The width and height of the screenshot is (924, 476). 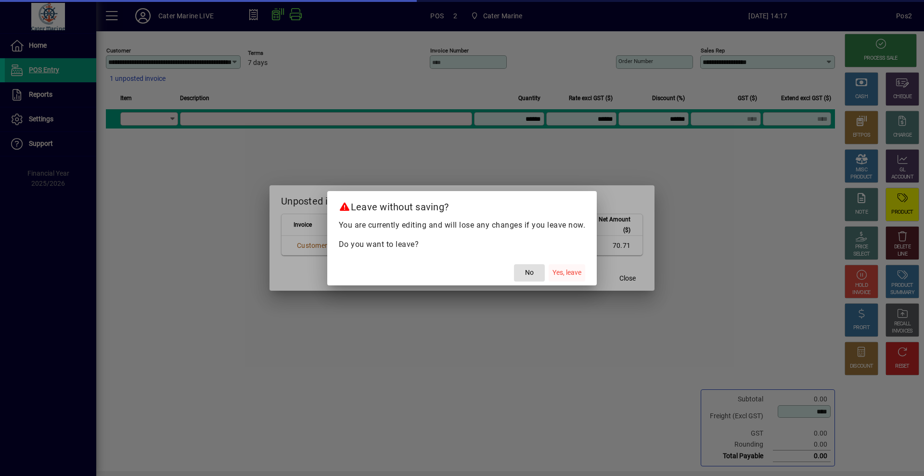 I want to click on p: Do you want to leave?, so click(x=462, y=244).